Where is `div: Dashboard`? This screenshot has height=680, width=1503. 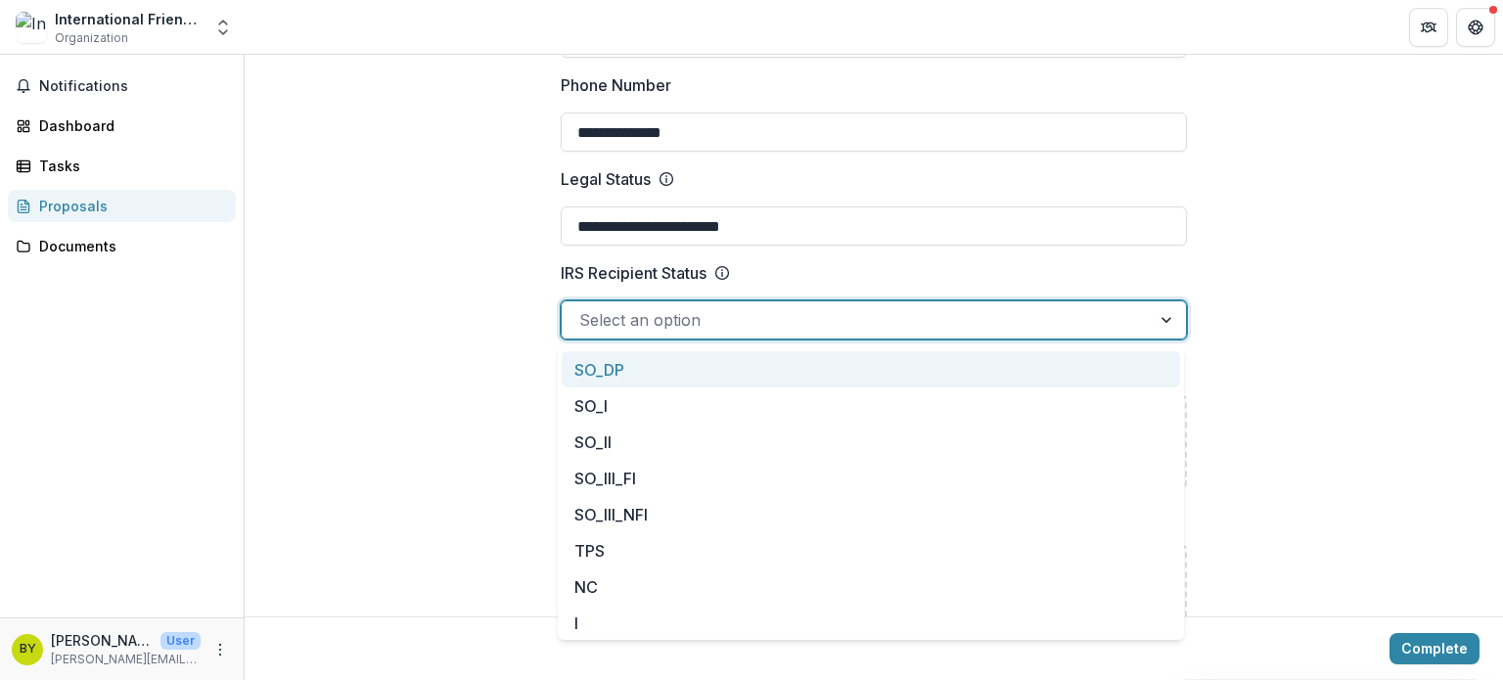
div: Dashboard is located at coordinates (129, 125).